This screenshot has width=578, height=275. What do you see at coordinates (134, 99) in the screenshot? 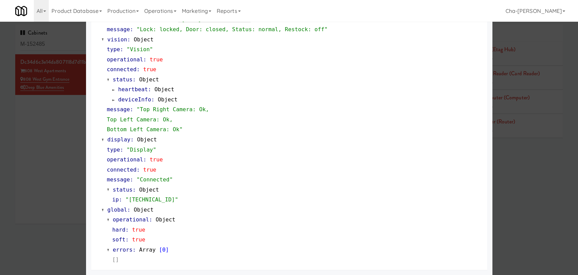
I see `span: deviceInfo` at bounding box center [134, 99].